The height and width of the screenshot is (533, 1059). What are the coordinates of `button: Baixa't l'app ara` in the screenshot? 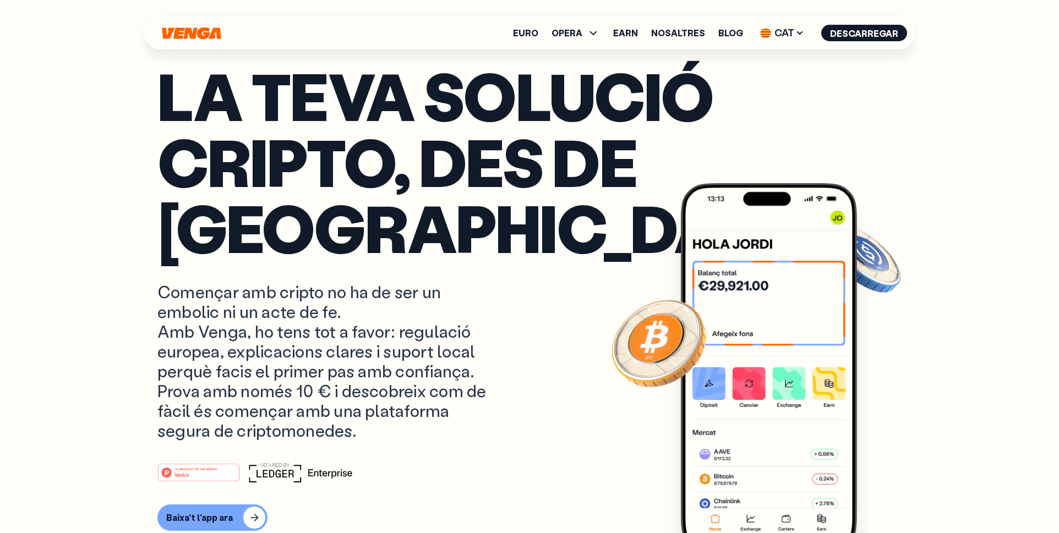 It's located at (213, 518).